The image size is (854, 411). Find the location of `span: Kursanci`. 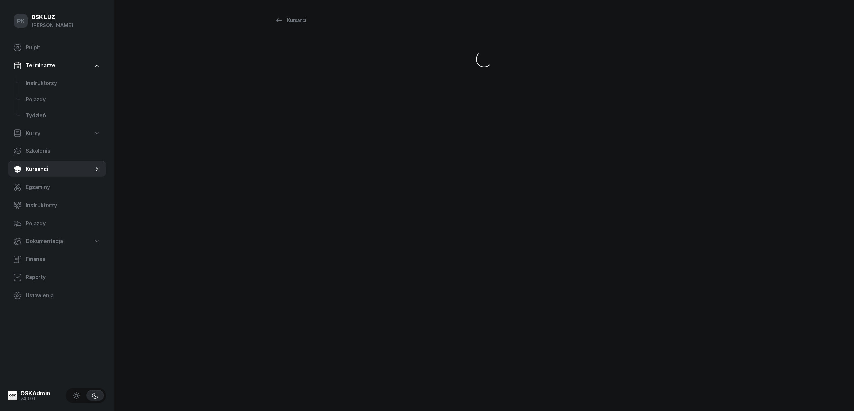

span: Kursanci is located at coordinates (59, 169).